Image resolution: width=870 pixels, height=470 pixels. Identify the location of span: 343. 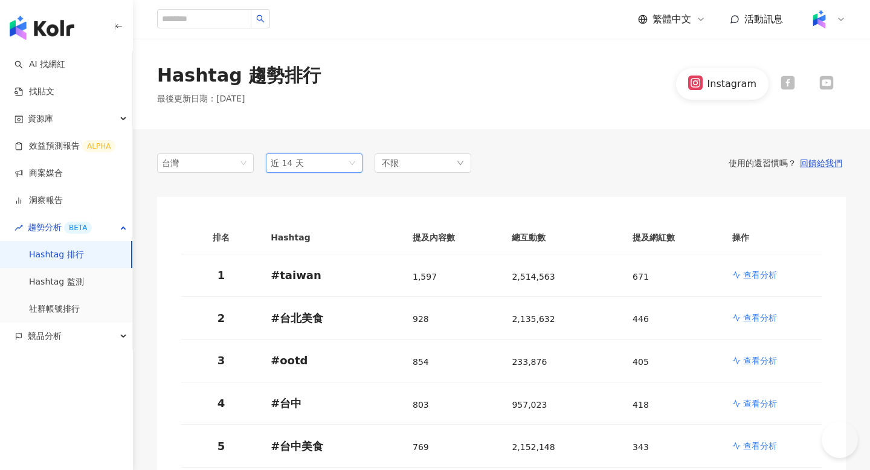
(640, 447).